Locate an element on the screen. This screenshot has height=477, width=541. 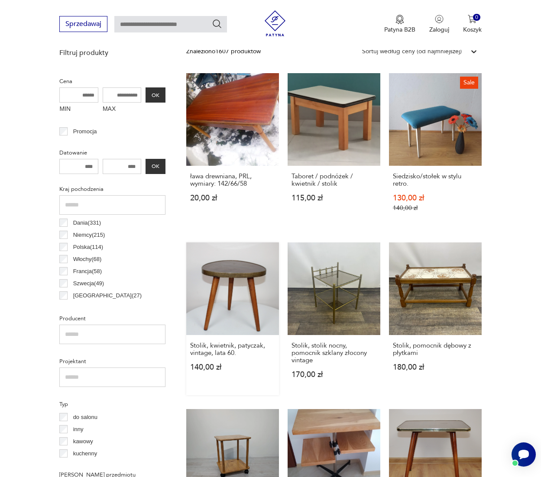
p: Datowanie is located at coordinates (112, 153).